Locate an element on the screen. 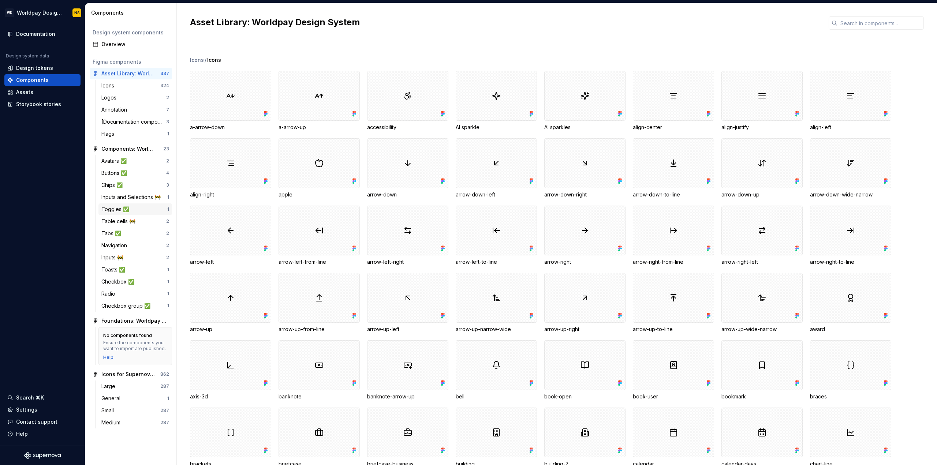 Image resolution: width=937 pixels, height=465 pixels. div: AI sparkles is located at coordinates (585, 101).